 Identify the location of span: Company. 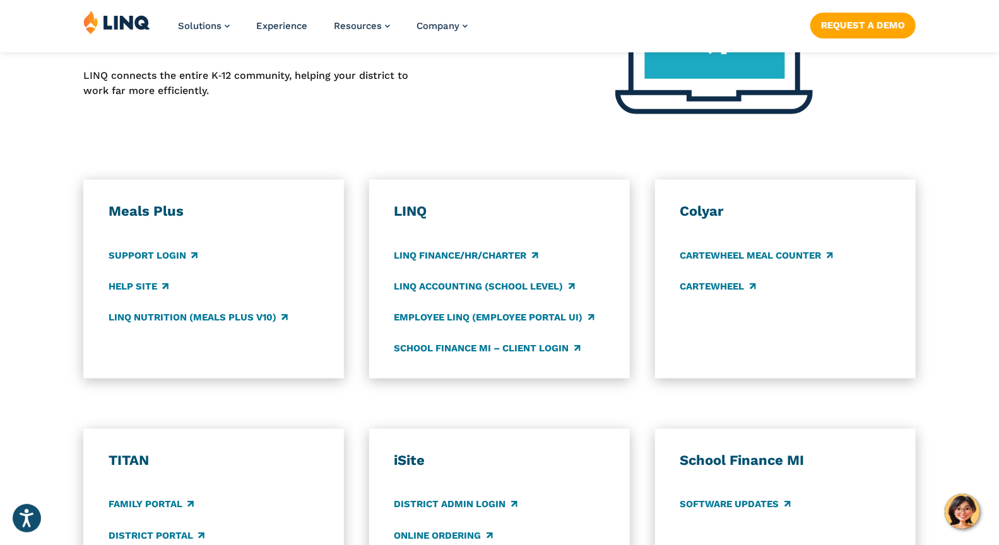
(438, 26).